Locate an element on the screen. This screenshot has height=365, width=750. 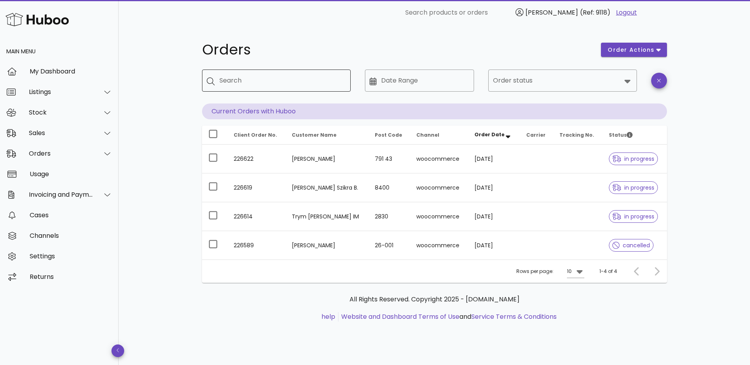
th: Carrier is located at coordinates (536, 135).